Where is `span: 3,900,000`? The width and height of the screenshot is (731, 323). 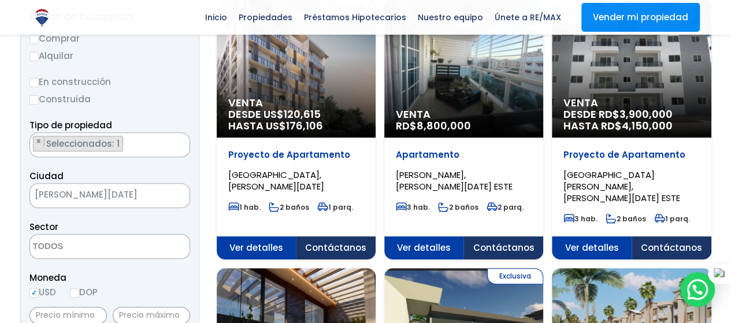
span: 3,900,000 is located at coordinates (646, 114).